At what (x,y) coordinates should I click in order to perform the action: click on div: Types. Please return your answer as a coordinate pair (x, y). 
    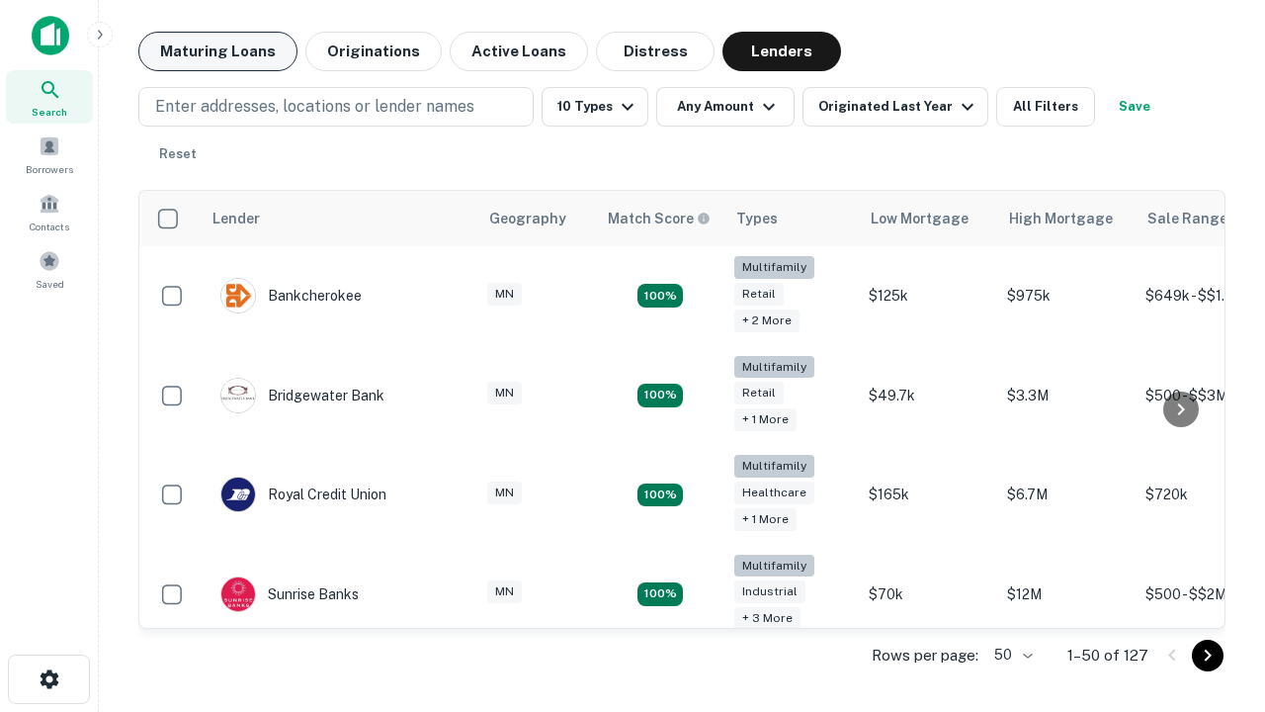
    Looking at the image, I should click on (757, 218).